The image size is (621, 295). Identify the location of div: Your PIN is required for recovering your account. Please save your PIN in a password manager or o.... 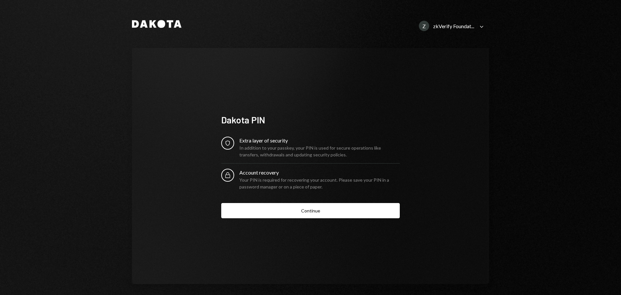
(320, 183).